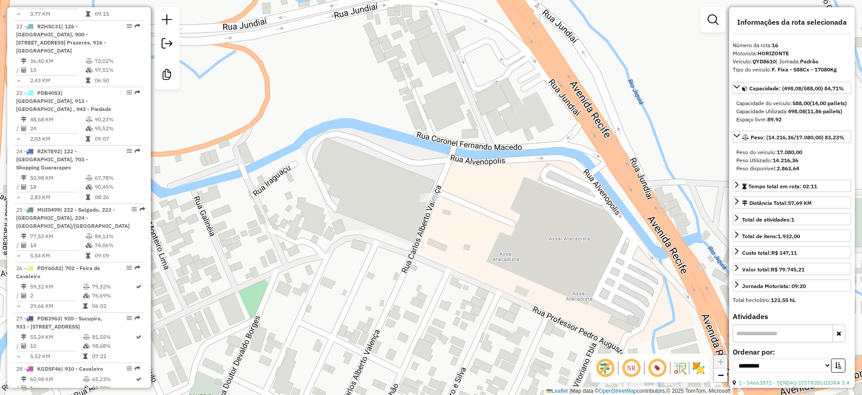 The image size is (862, 395). I want to click on td: 97,51%, so click(117, 70).